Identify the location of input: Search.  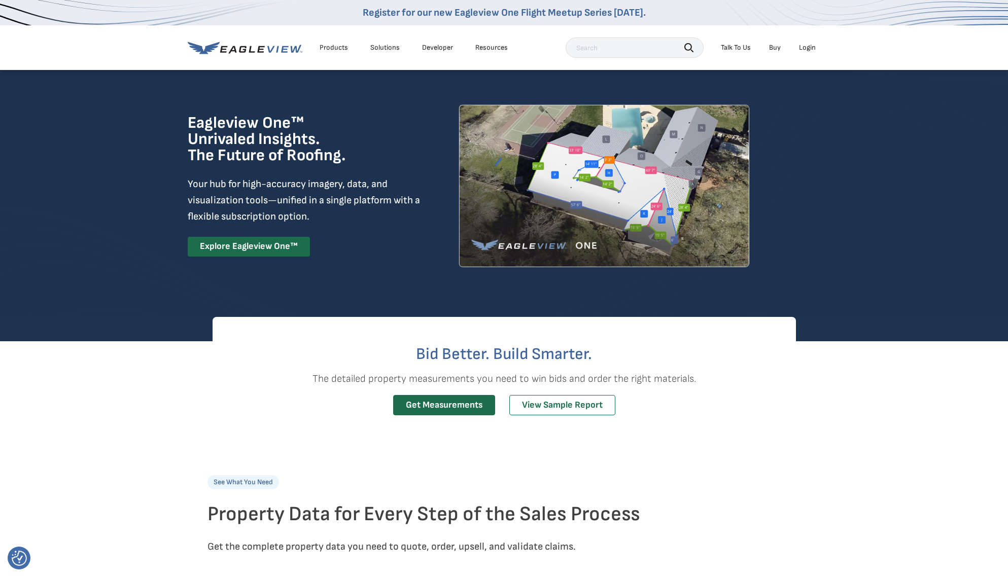
(635, 48).